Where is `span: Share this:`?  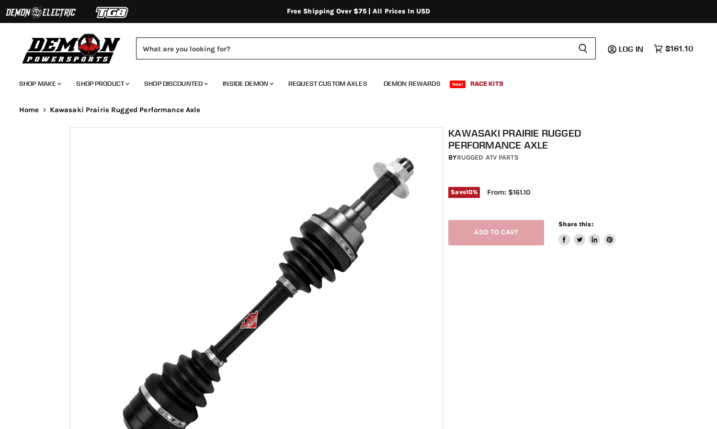 span: Share this: is located at coordinates (576, 224).